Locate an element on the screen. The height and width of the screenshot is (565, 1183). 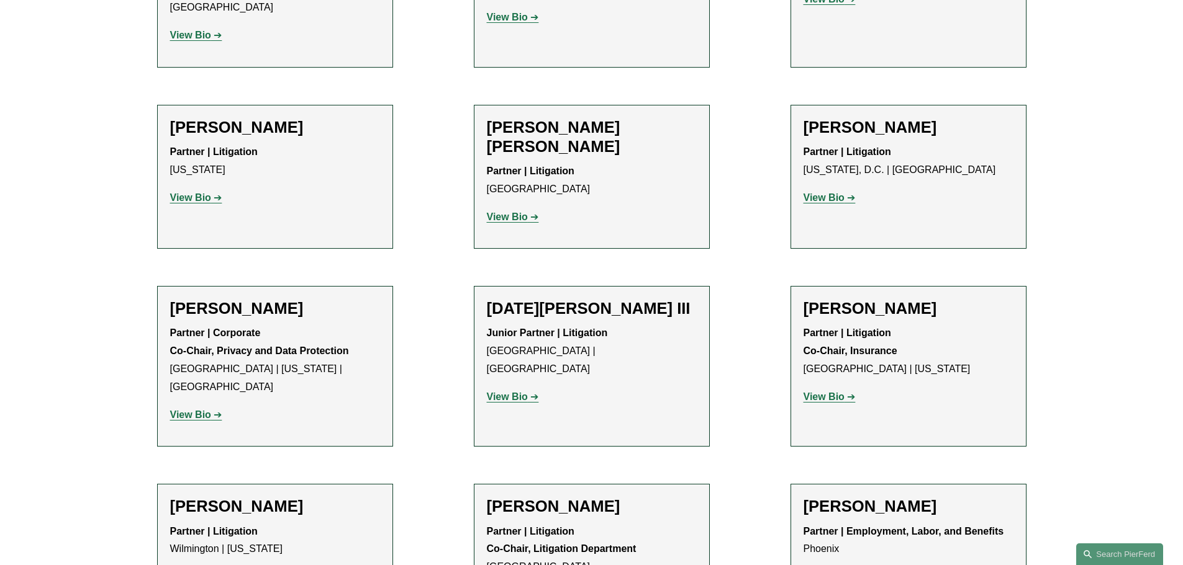
strong: Junior Partner | Litigation is located at coordinates (547, 333).